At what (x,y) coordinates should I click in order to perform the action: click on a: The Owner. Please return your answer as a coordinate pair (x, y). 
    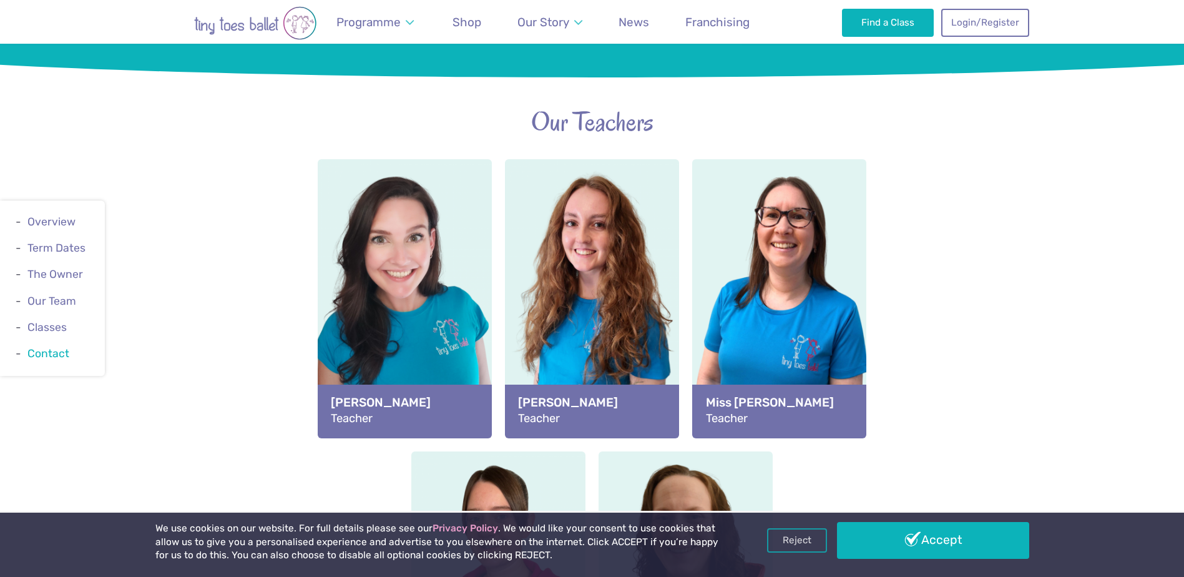
    Looking at the image, I should click on (55, 275).